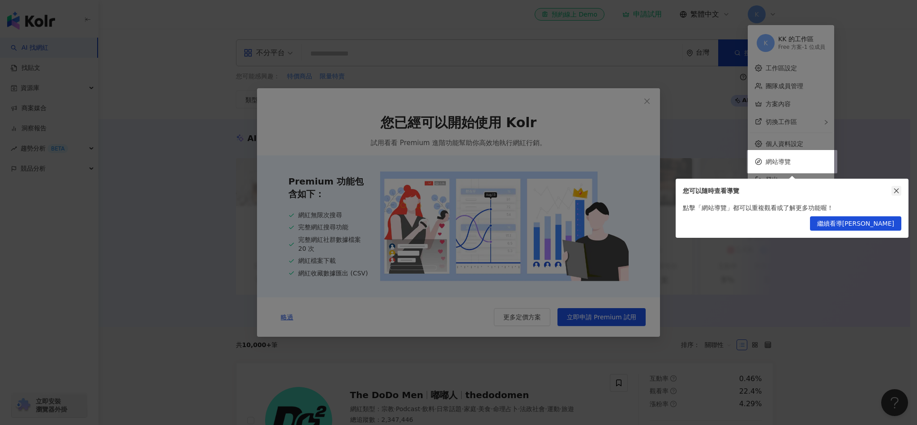 Image resolution: width=917 pixels, height=425 pixels. What do you see at coordinates (787, 191) in the screenshot?
I see `div: 您可以隨時查看導覽` at bounding box center [787, 191].